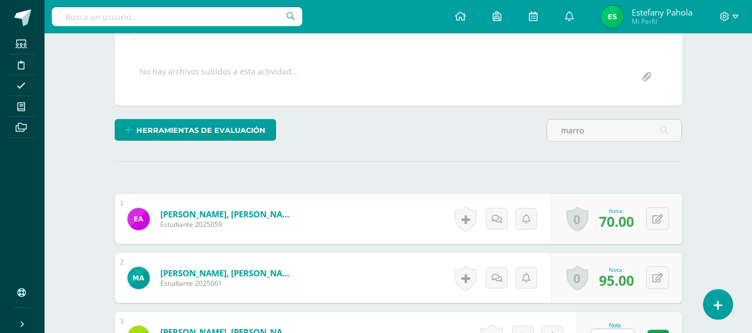 This screenshot has height=333, width=752. What do you see at coordinates (616, 281) in the screenshot?
I see `span: 95.00` at bounding box center [616, 281].